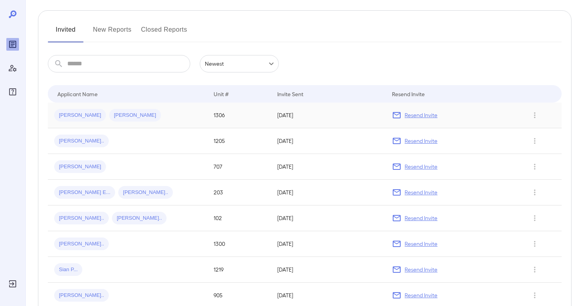  Describe the element at coordinates (239, 141) in the screenshot. I see `td: 1205` at that location.